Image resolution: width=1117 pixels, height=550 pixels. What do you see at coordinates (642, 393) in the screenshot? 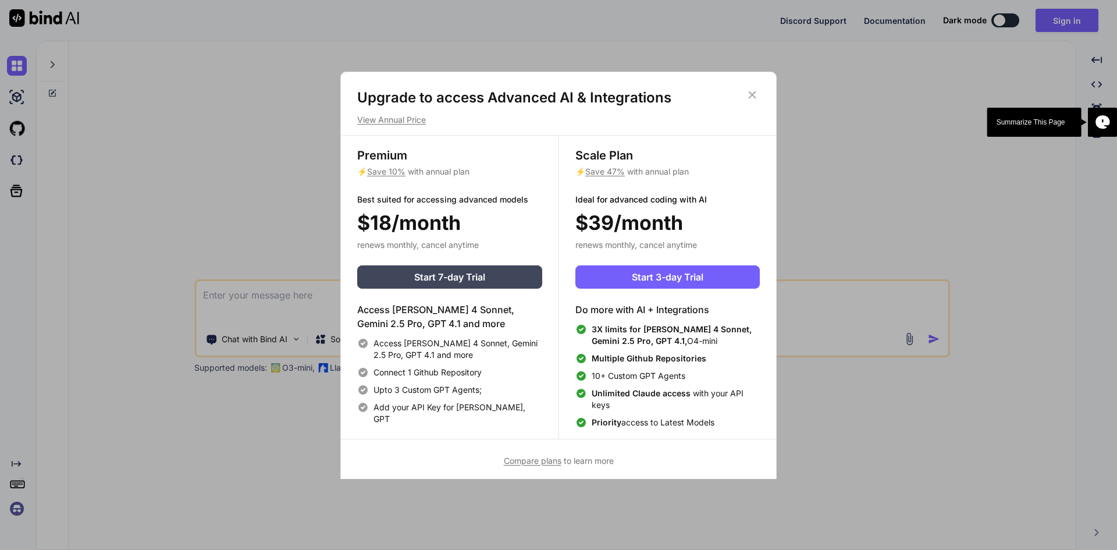
I see `span: Unlimited Claude access` at bounding box center [642, 393].